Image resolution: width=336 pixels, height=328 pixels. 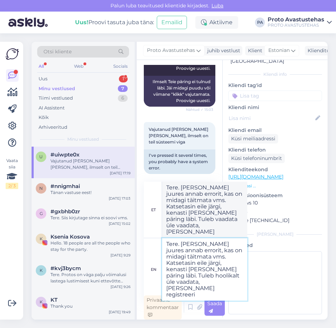 I want to click on div: AI Assistent, so click(x=52, y=108).